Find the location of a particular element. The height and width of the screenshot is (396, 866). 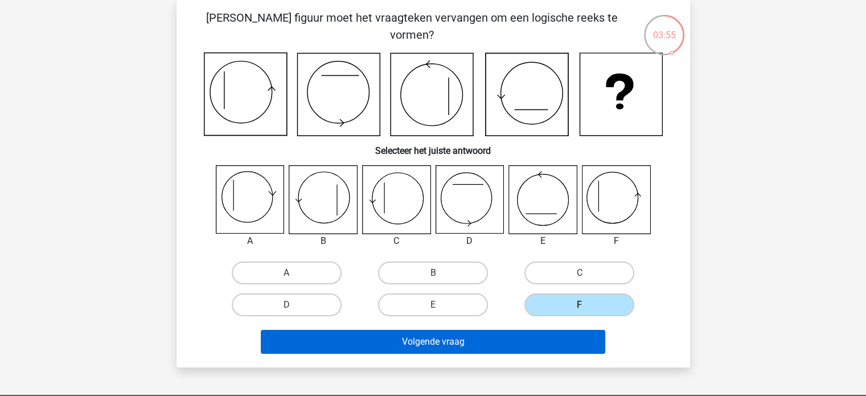

label: B is located at coordinates (433, 273).